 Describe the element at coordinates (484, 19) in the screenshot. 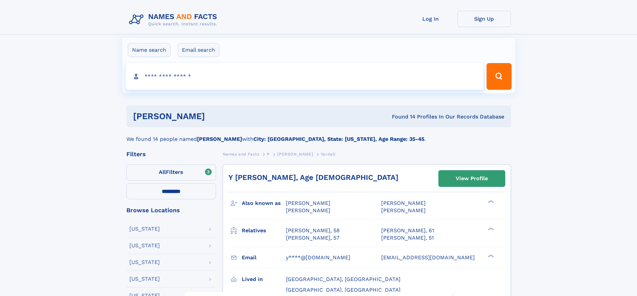

I see `a: Sign Up` at that location.